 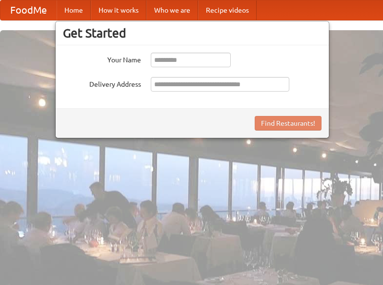 What do you see at coordinates (102, 58) in the screenshot?
I see `label: Your Name` at bounding box center [102, 58].